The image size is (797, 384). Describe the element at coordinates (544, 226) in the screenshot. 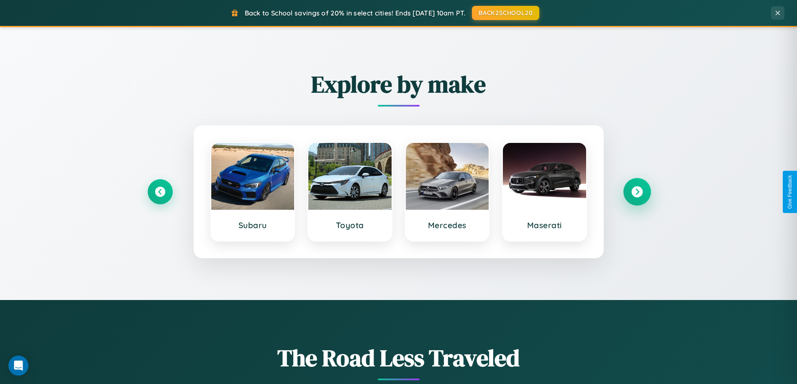

I see `h3: Maserati` at that location.